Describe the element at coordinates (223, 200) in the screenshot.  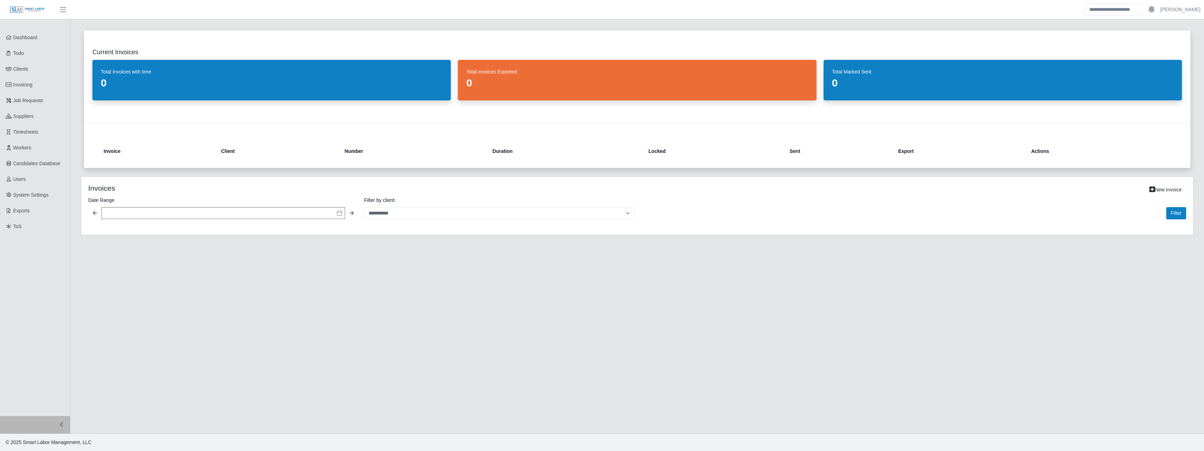
I see `label: Date Range` at that location.